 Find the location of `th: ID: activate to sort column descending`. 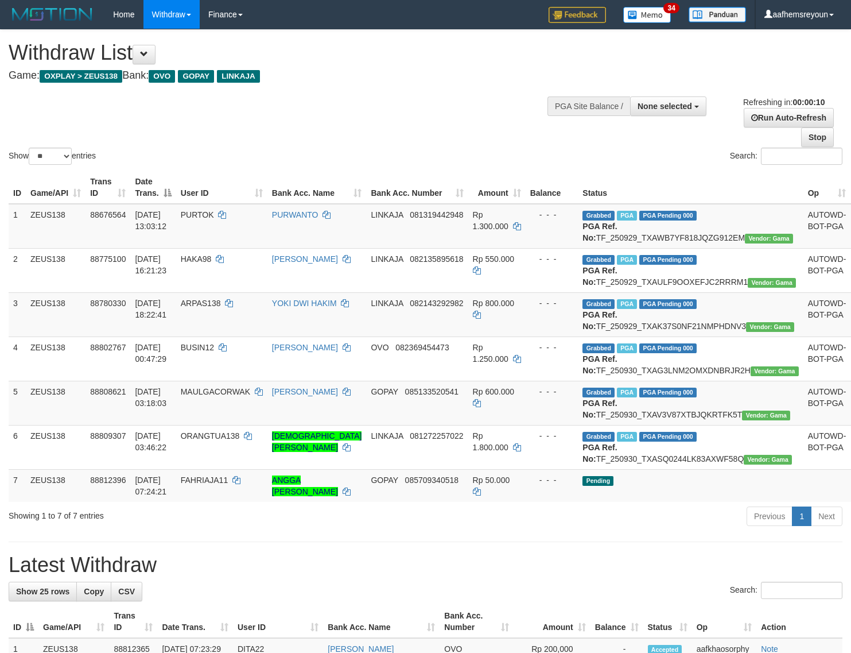

th: ID: activate to sort column descending is located at coordinates (24, 621).